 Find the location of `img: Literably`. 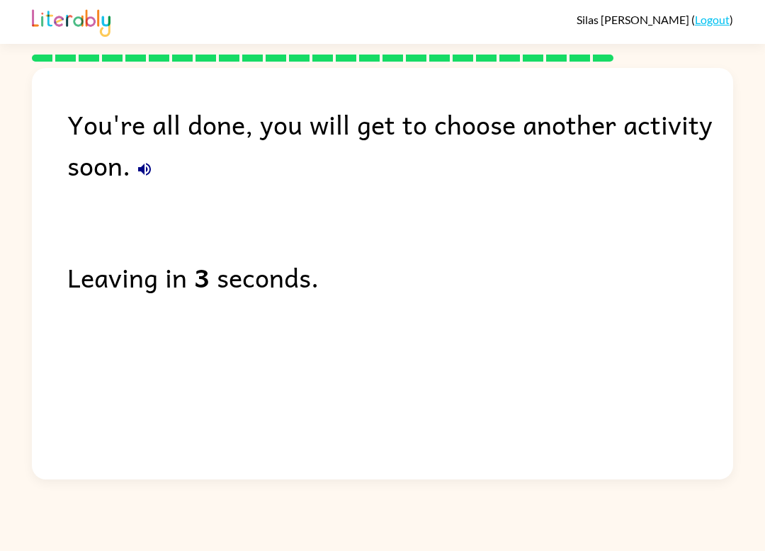

img: Literably is located at coordinates (71, 21).